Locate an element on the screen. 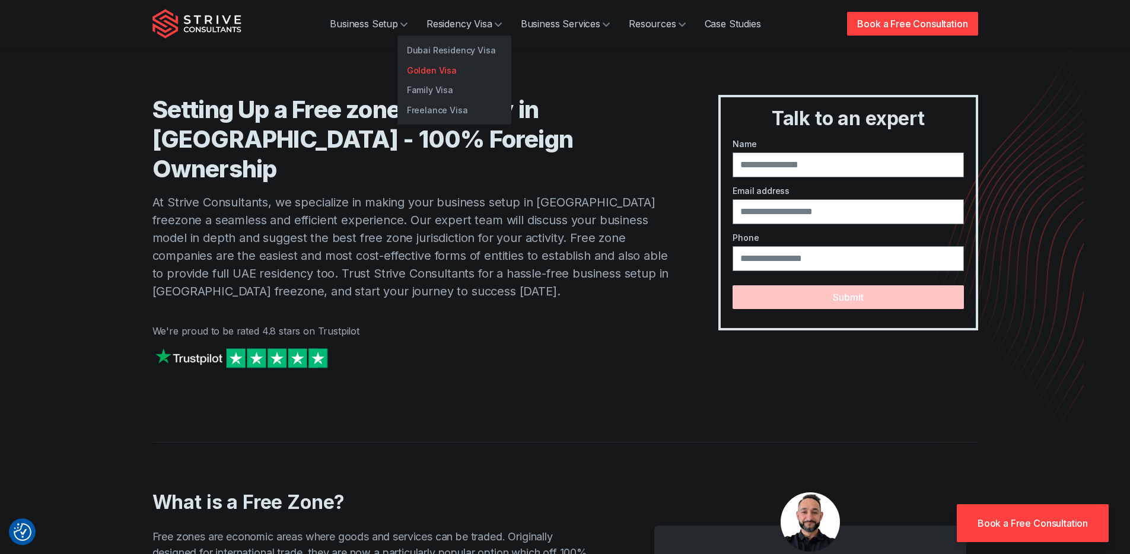 The image size is (1130, 554). a: Freelance Visa is located at coordinates (455, 110).